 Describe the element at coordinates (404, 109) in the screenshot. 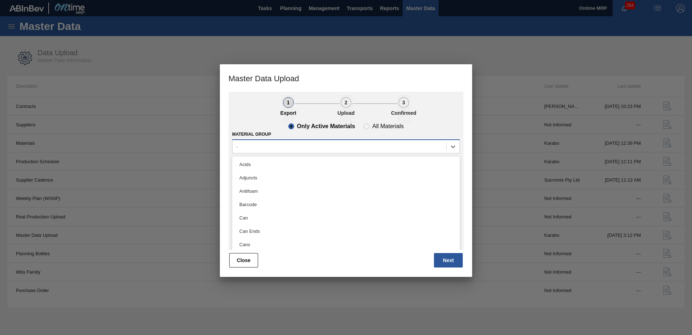

I see `button: 3Confirmed` at that location.